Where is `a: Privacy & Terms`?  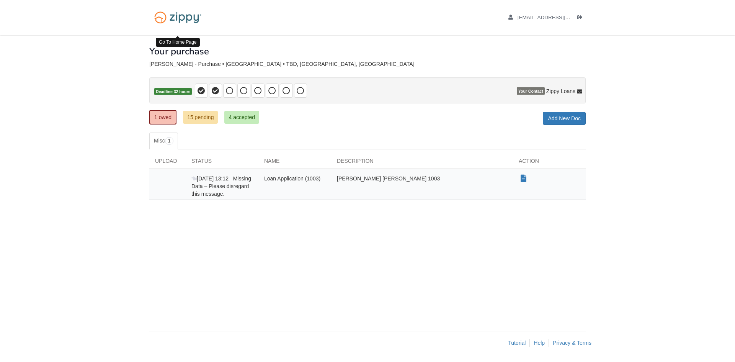 a: Privacy & Terms is located at coordinates (572, 343).